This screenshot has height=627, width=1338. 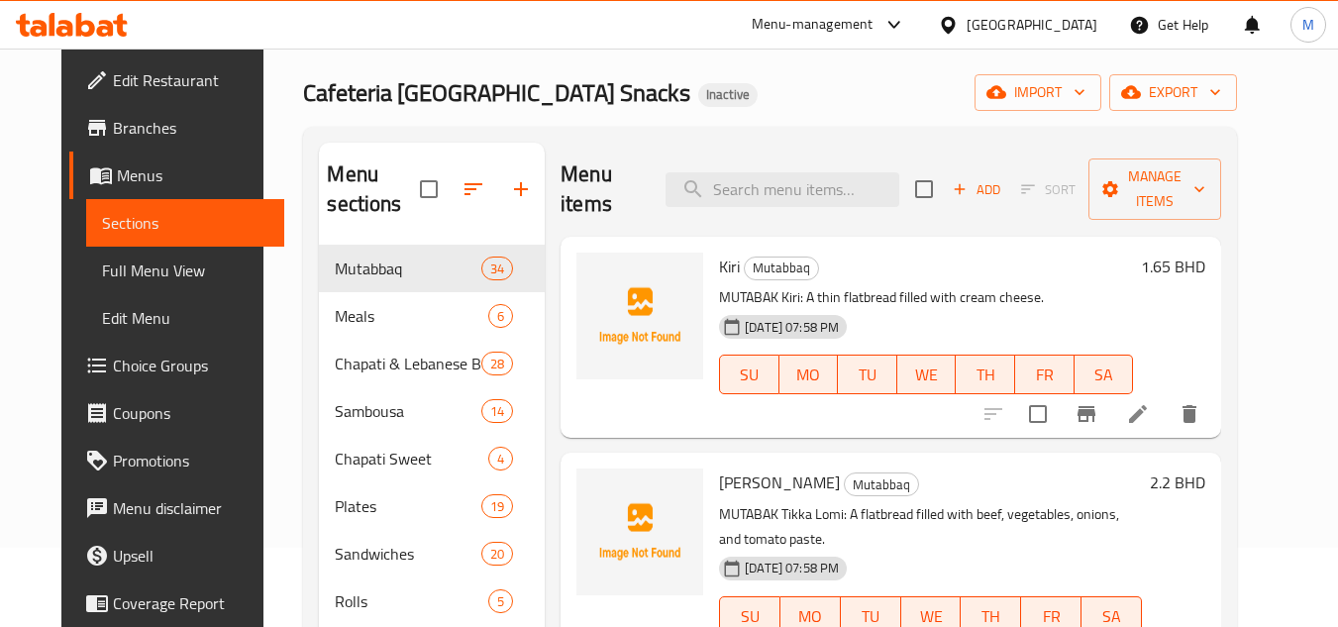 I want to click on img: Tikka Lomi, so click(x=640, y=532).